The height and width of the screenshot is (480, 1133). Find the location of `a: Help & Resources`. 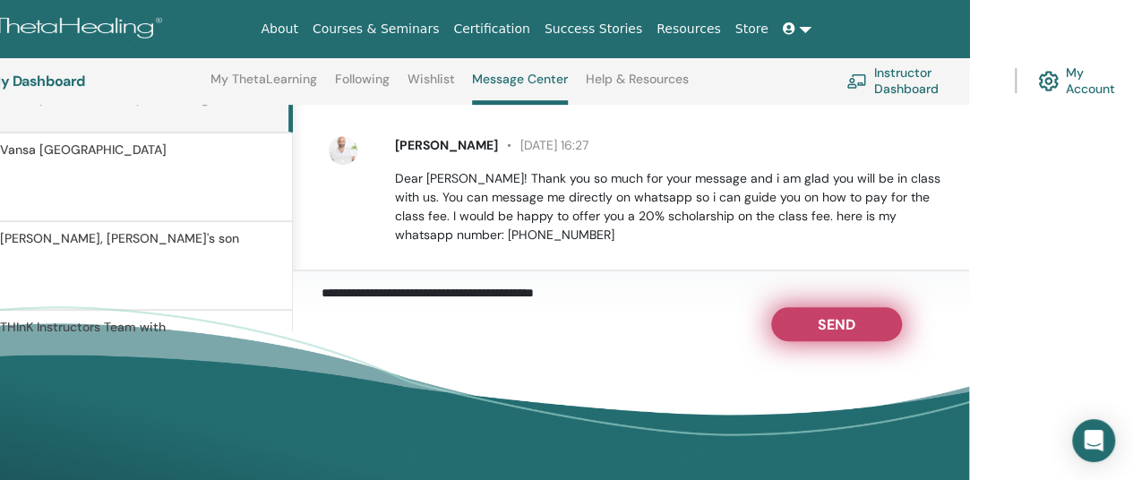

a: Help & Resources is located at coordinates (637, 86).